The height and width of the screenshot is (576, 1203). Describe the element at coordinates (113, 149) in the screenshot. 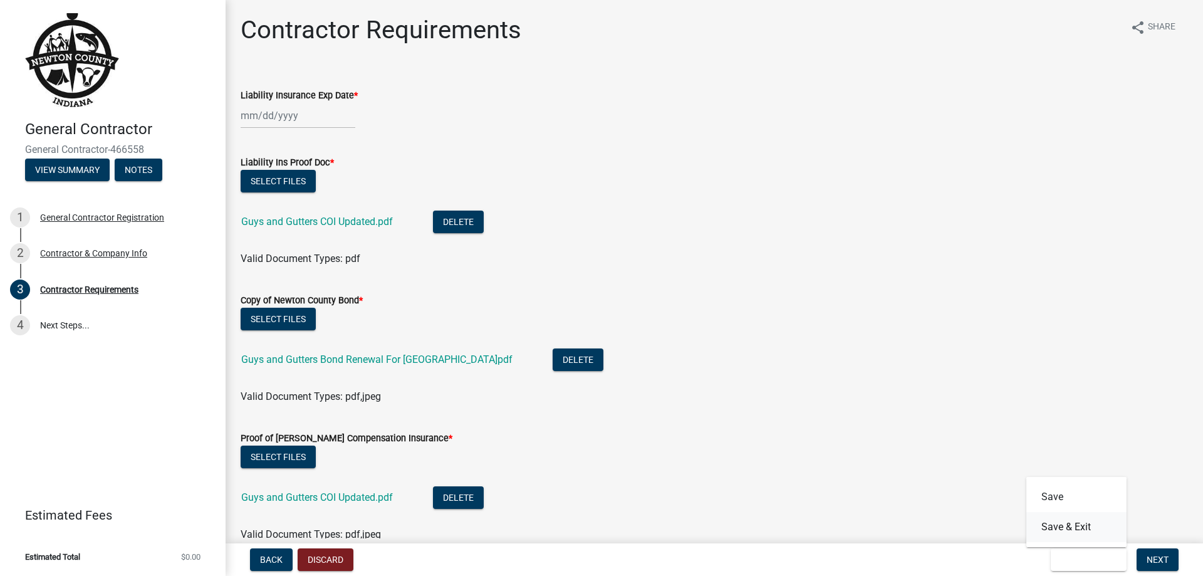

I see `span: General Contractor-466558` at that location.